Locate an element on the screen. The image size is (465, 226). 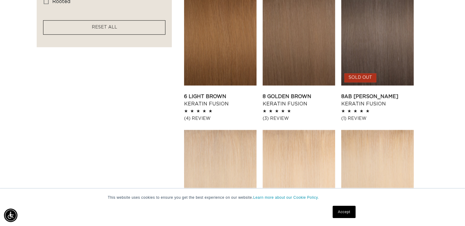
a: 6 Light Brown Keratin Fusion is located at coordinates (220, 100).